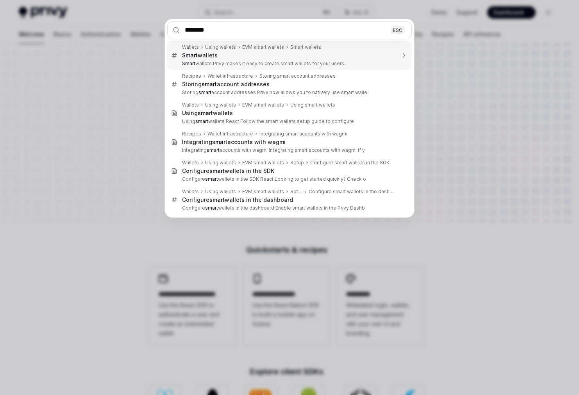  Describe the element at coordinates (237, 200) in the screenshot. I see `div: Configure wallets in the dashboard` at that location.